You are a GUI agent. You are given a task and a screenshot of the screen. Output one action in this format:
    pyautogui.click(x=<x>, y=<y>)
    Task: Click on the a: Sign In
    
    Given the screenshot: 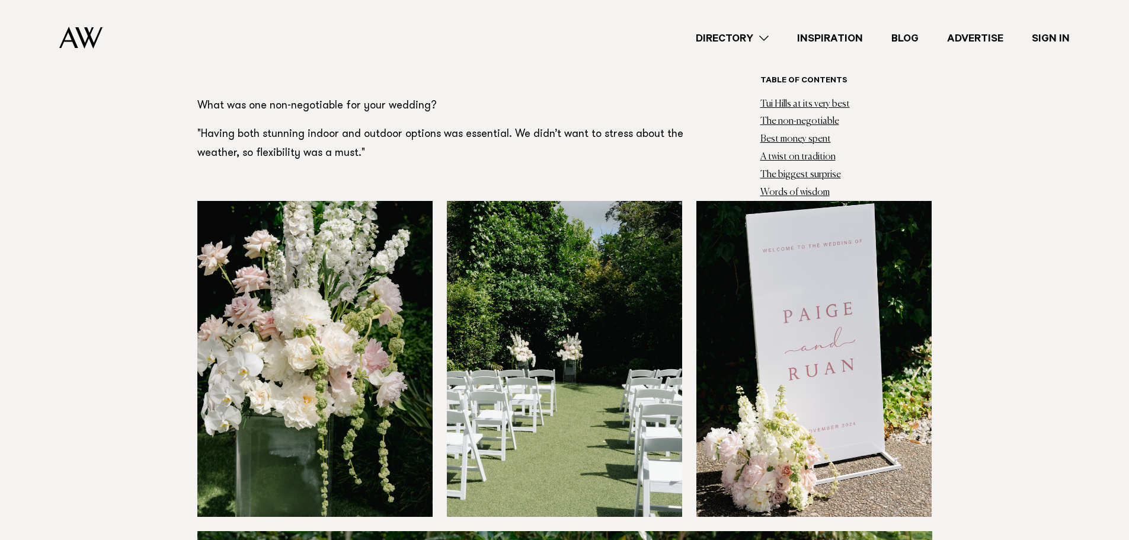 What is the action you would take?
    pyautogui.click(x=1050, y=38)
    